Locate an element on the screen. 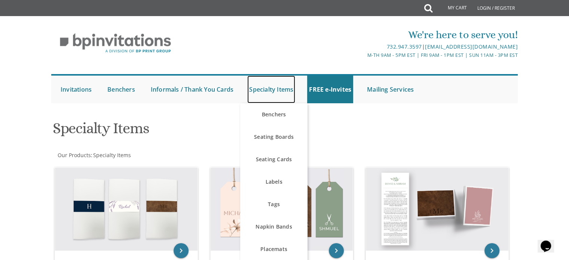 Image resolution: width=569 pixels, height=260 pixels. a: FREE e-Invites is located at coordinates (330, 89).